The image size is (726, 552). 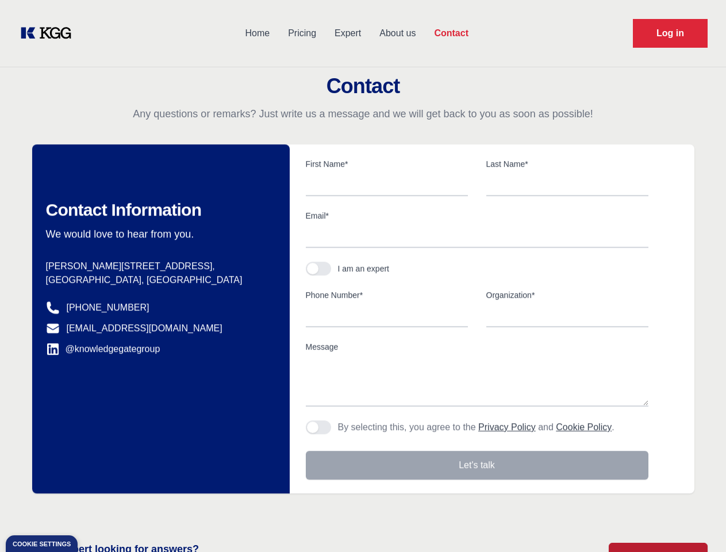 I want to click on label: First Name*, so click(x=387, y=164).